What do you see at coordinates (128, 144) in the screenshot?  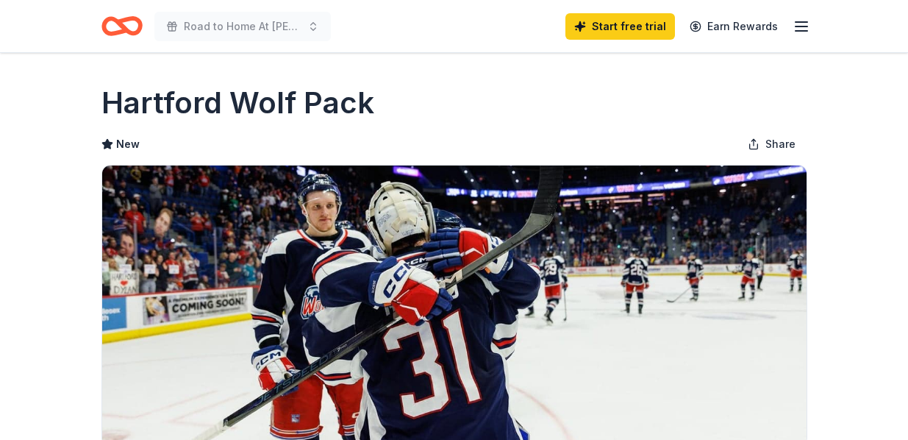 I see `span: New` at bounding box center [128, 144].